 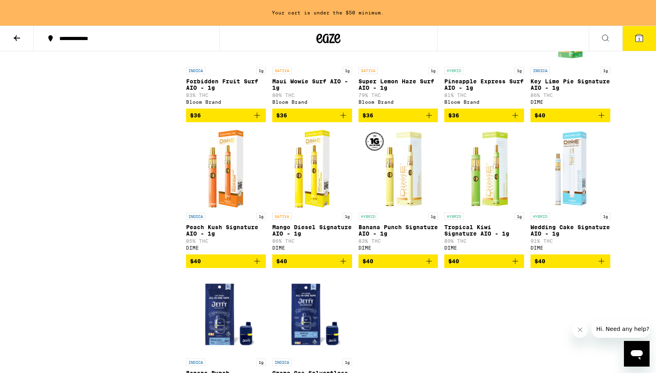 I want to click on p: Pineapple Express Surf AIO - 1g, so click(x=484, y=85).